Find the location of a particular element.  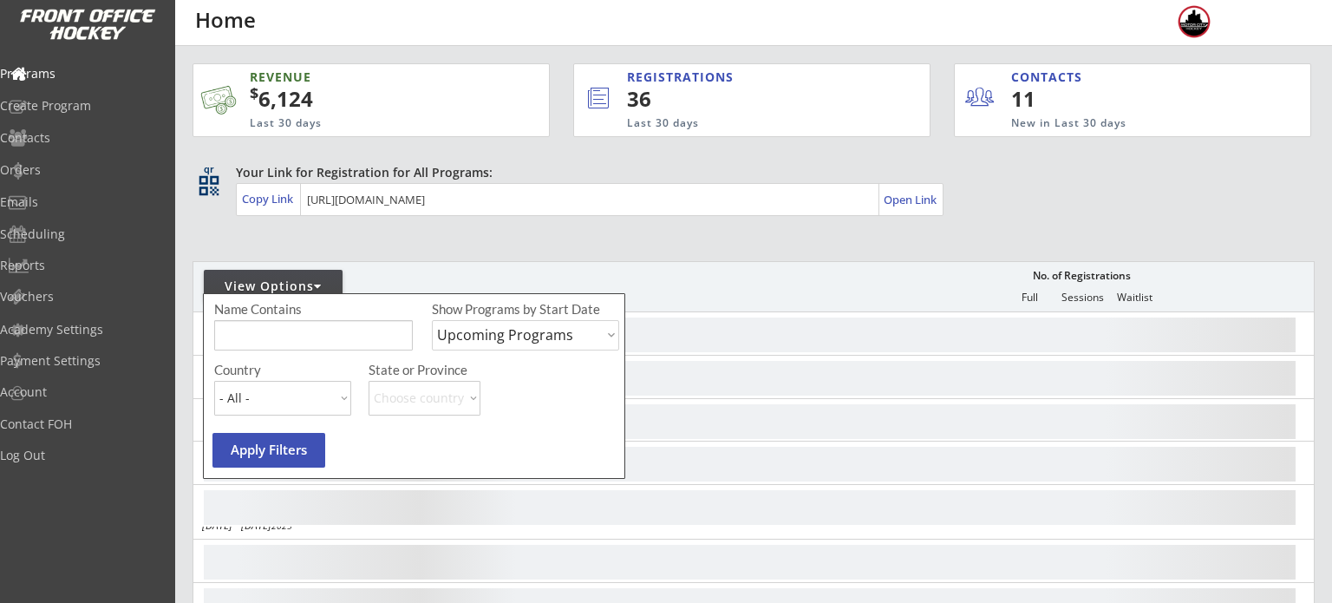

div: Sessions is located at coordinates (1082, 298).